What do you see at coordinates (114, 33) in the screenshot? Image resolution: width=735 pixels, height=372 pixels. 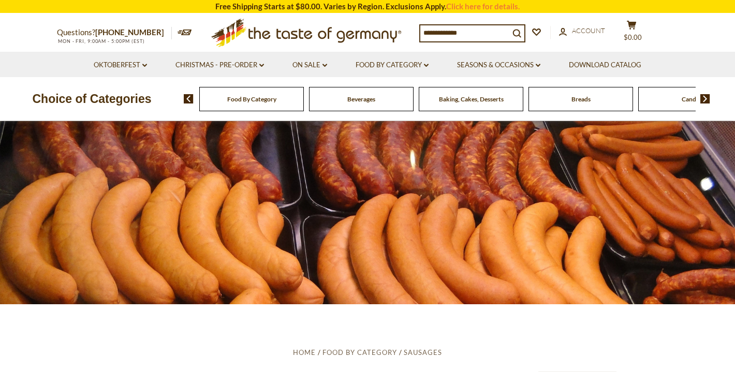 I see `p: Questions?` at bounding box center [114, 33].